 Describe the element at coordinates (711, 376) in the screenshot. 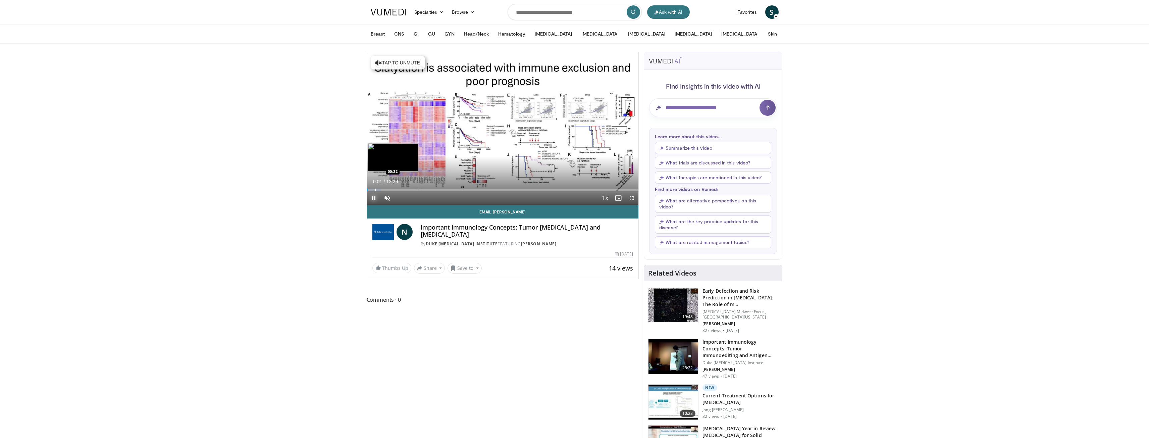

I see `p: 47 views` at that location.